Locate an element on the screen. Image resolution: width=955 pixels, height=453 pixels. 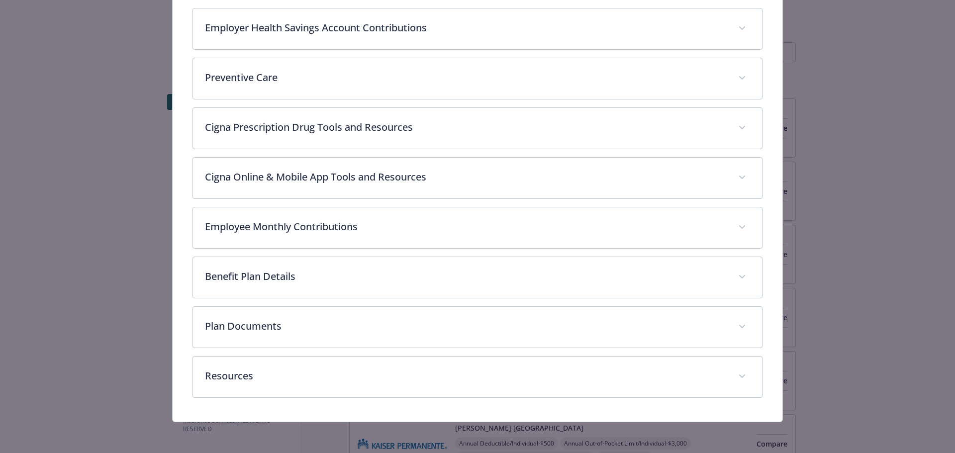
p: Cigna Prescription Drug Tools and Resources is located at coordinates (465, 127).